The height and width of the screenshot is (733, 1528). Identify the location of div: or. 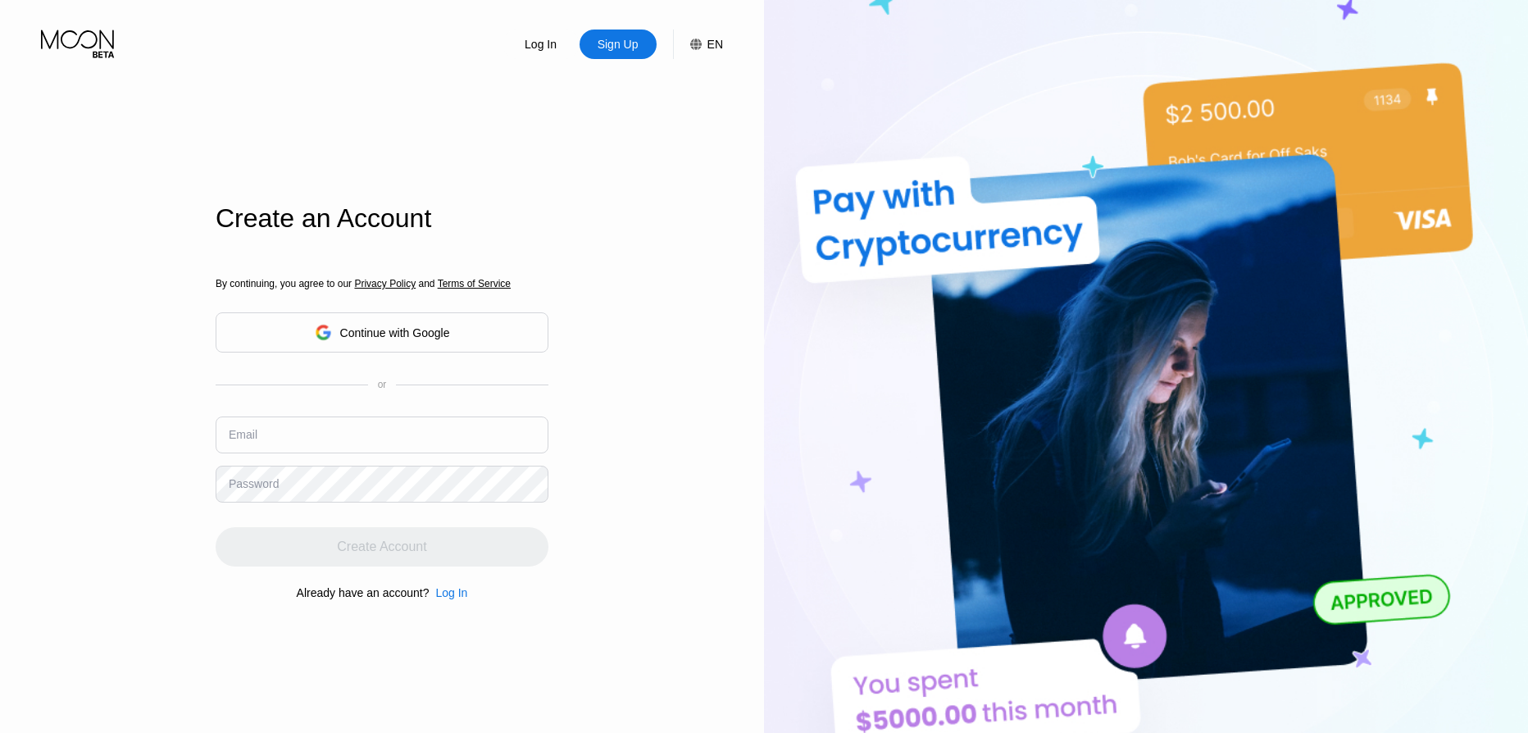
(382, 384).